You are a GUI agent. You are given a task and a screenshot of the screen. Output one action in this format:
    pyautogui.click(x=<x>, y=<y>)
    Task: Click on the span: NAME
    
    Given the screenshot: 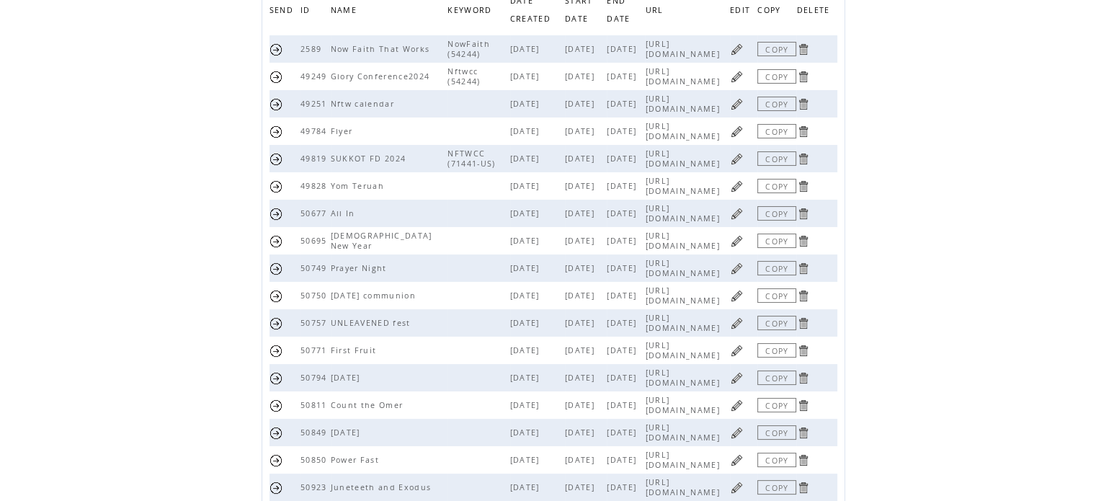 What is the action you would take?
    pyautogui.click(x=345, y=12)
    